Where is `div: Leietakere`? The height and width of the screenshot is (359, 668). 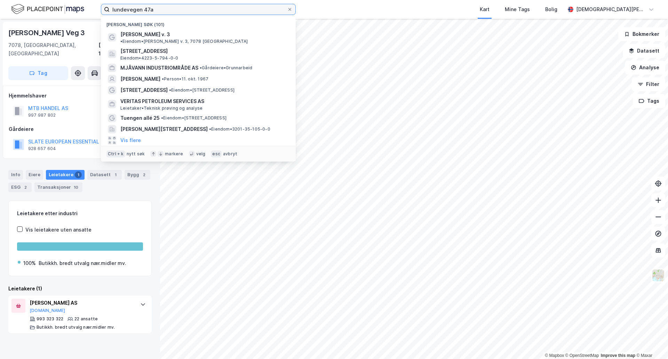
div: Leietakere is located at coordinates (65, 175).